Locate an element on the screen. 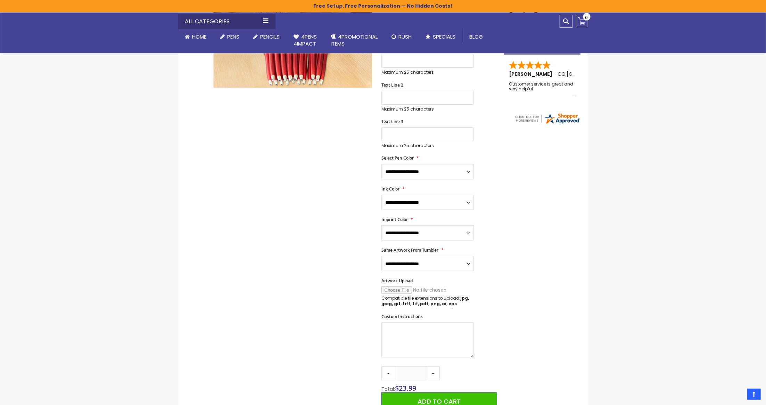  a: 4pens.com certificate URL is located at coordinates (547, 123).